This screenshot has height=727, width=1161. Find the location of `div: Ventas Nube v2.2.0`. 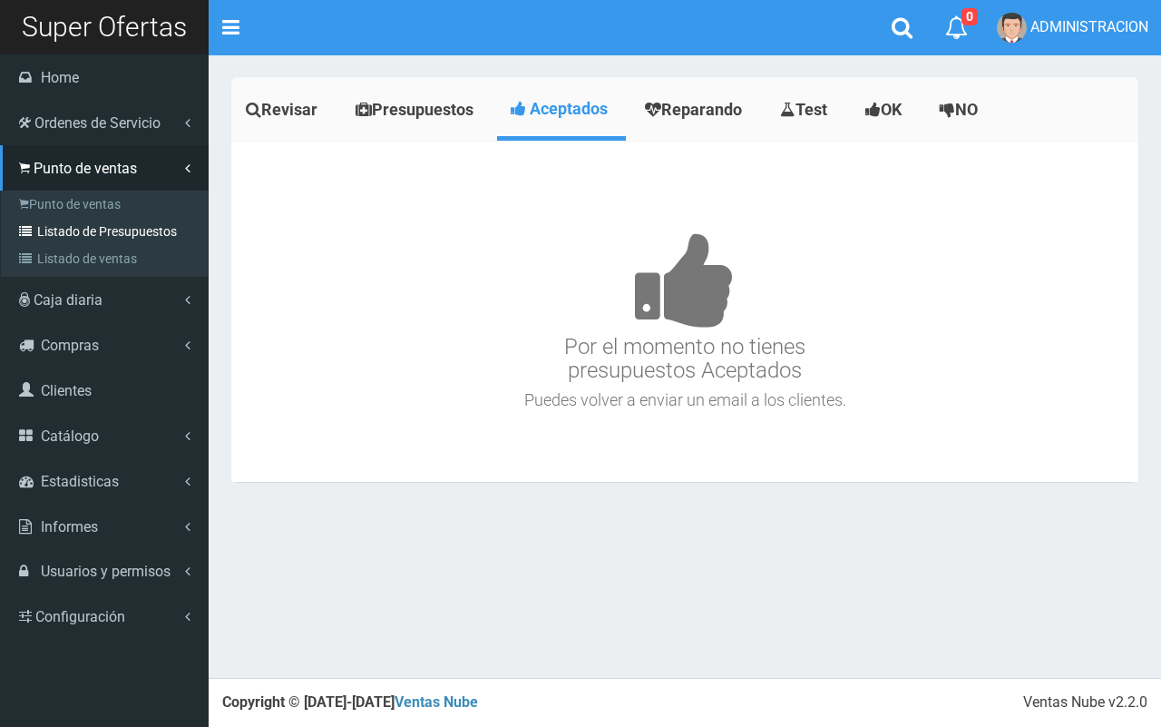

div: Ventas Nube v2.2.0 is located at coordinates (1085, 702).